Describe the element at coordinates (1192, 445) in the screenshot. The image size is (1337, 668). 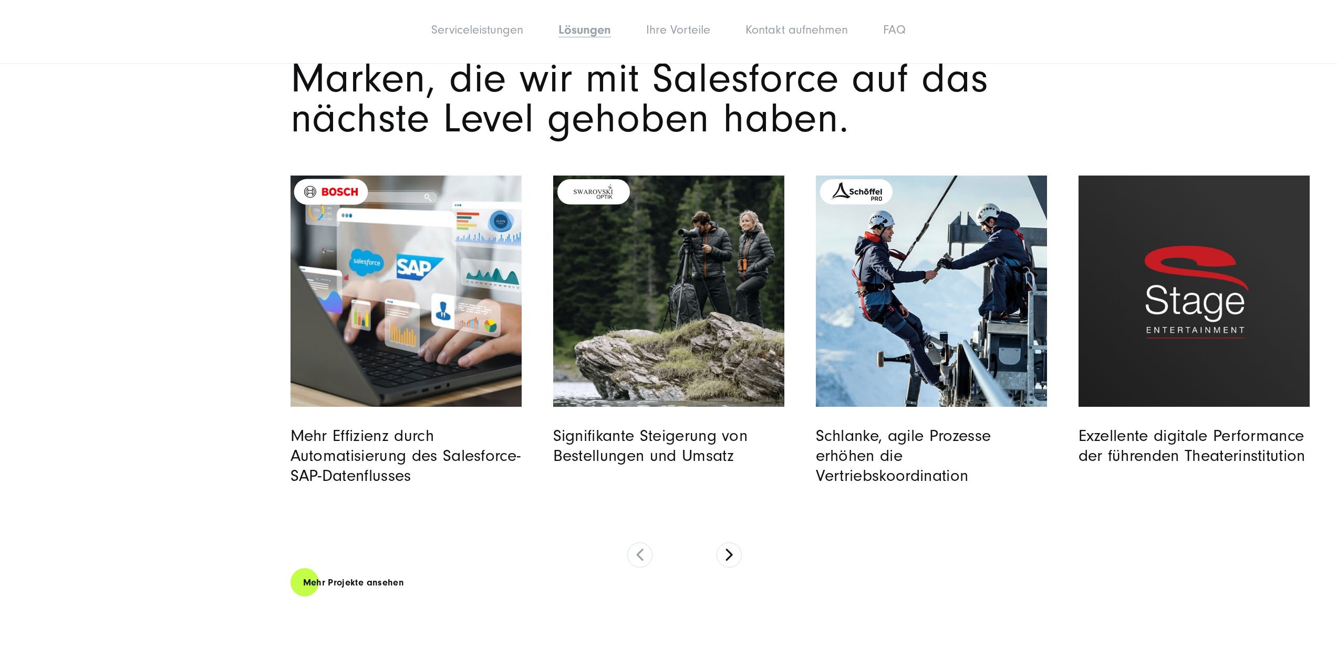
I see `a: Exzellente digitale Performance der führenden Theaterinstitution` at that location.